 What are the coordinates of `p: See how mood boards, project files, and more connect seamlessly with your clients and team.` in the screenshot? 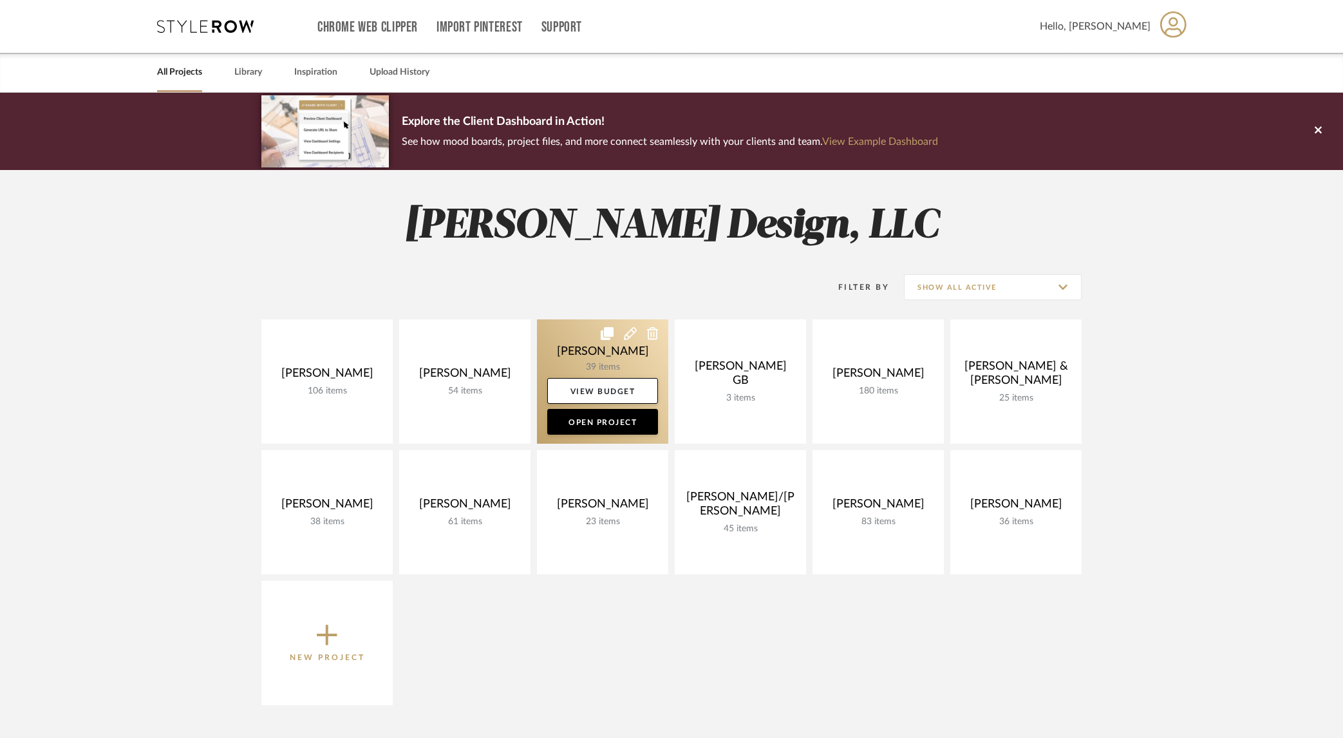 It's located at (669, 142).